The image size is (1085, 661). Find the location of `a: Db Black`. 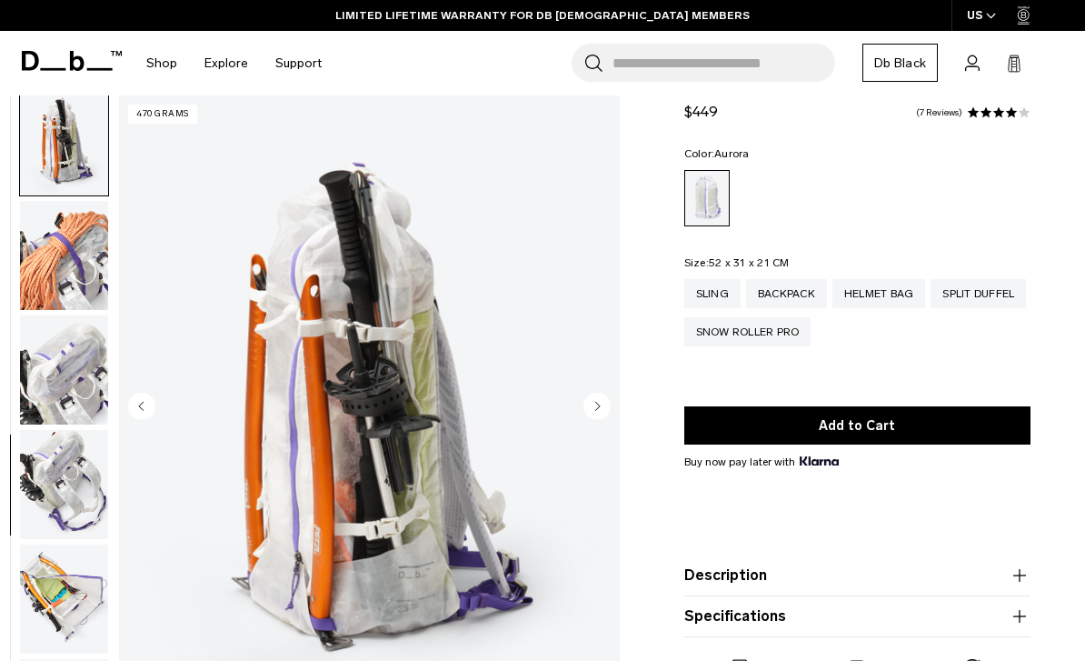

a: Db Black is located at coordinates (900, 63).